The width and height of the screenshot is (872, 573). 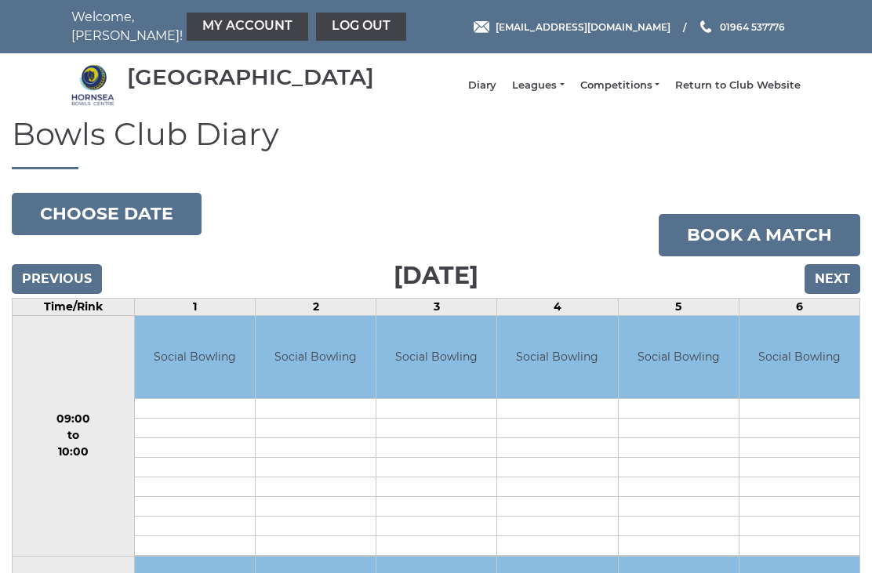 I want to click on img: Hornsea Bowls Centre, so click(x=93, y=85).